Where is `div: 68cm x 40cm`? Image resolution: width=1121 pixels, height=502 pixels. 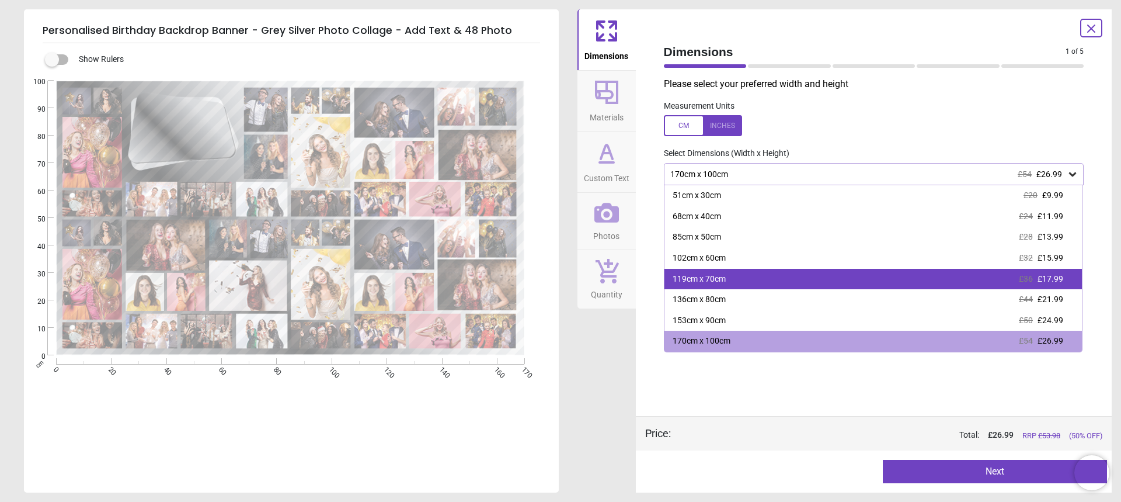
div: 68cm x 40cm is located at coordinates (697, 217).